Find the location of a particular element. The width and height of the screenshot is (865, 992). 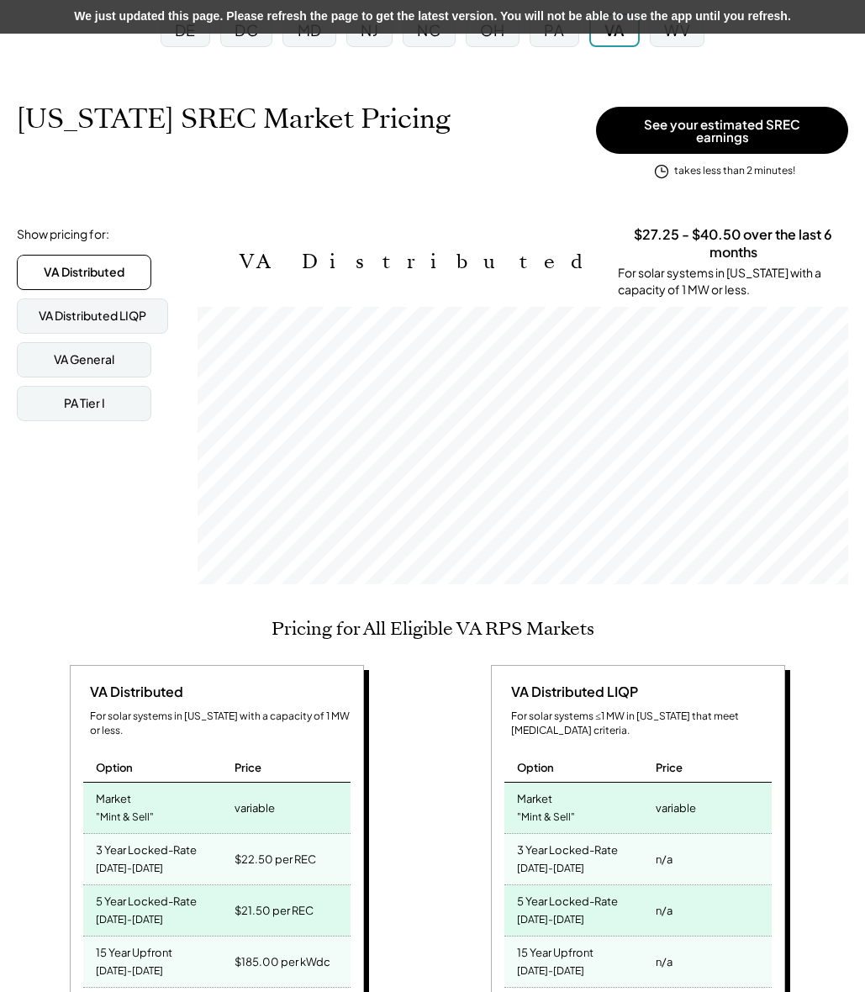

div: takes less than 2 minutes! is located at coordinates (735, 171).